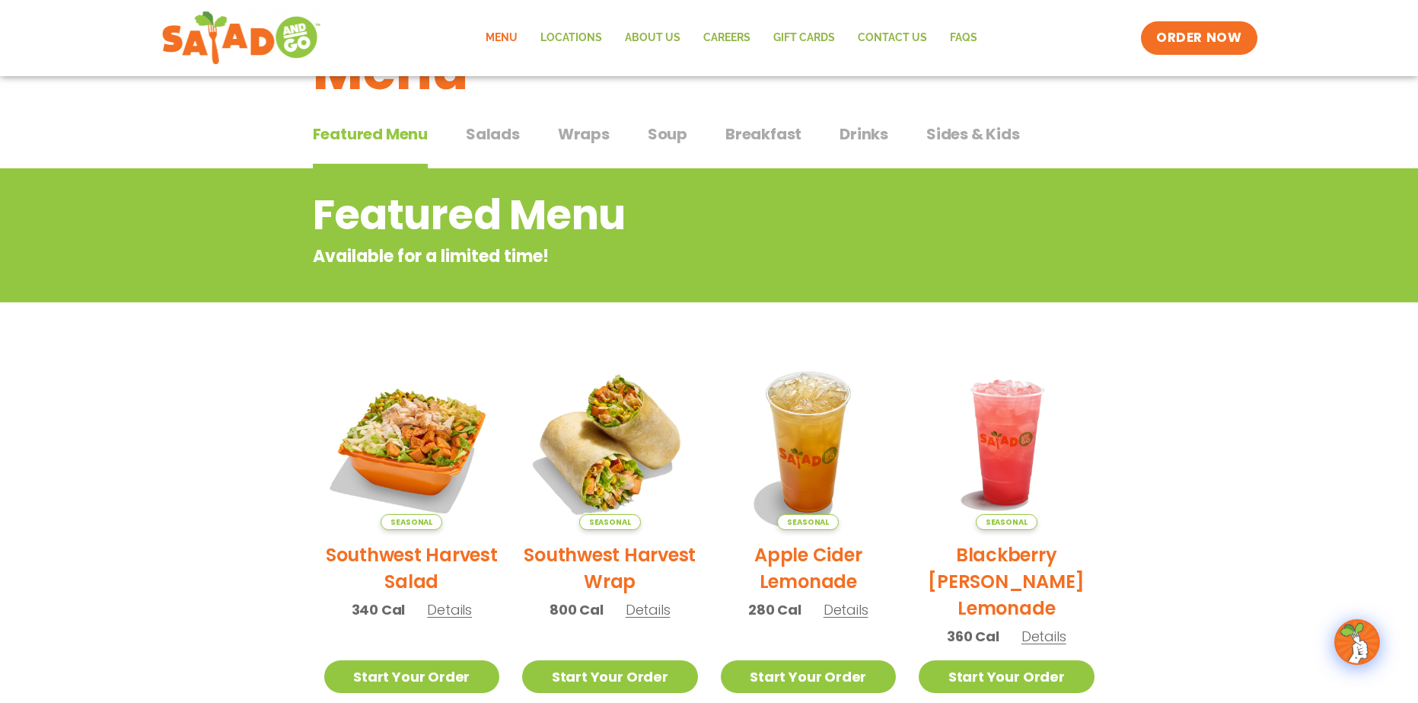  Describe the element at coordinates (370, 134) in the screenshot. I see `span: Featured Menu` at that location.